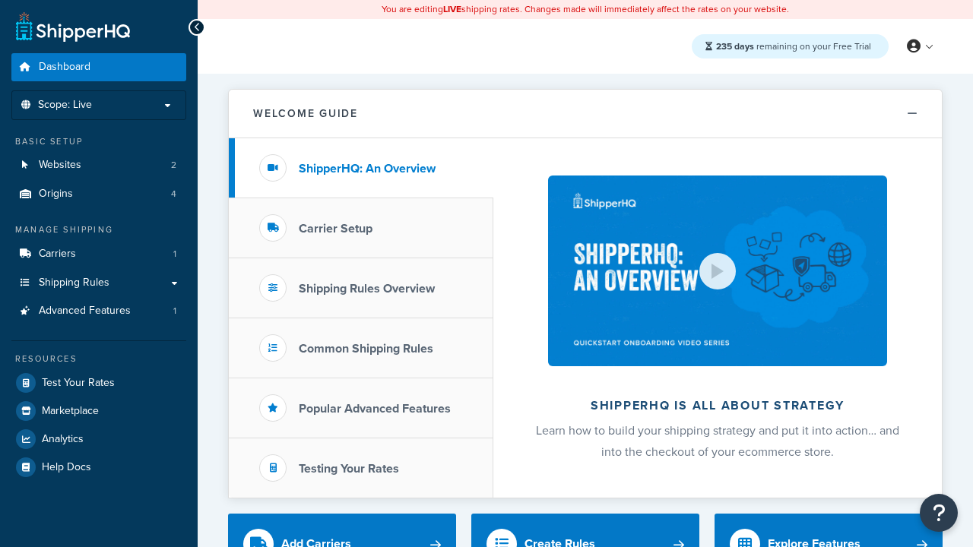 The width and height of the screenshot is (973, 547). I want to click on div: Basic Setup, so click(99, 141).